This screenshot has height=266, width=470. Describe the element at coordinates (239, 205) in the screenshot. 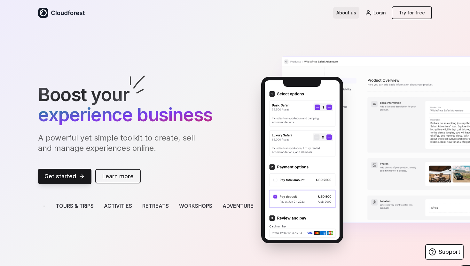

I see `span: Adventures` at that location.